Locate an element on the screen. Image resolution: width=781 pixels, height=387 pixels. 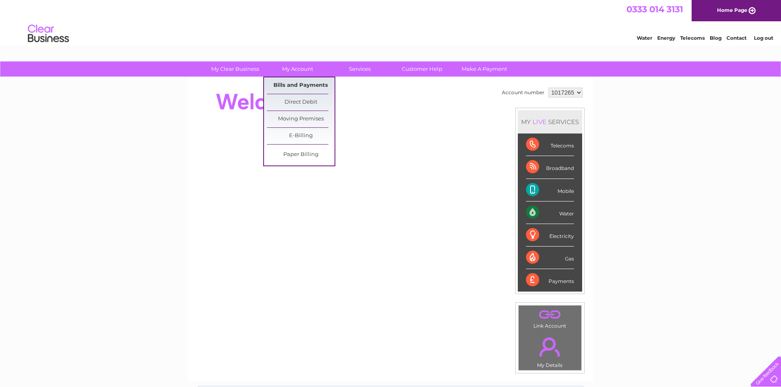
a: E-Billing is located at coordinates (300, 136).